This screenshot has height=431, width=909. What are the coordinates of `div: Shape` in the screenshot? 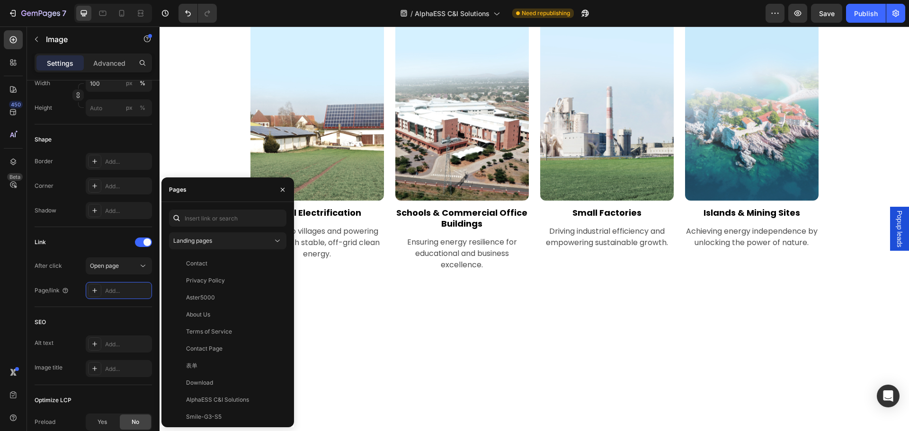 It's located at (43, 140).